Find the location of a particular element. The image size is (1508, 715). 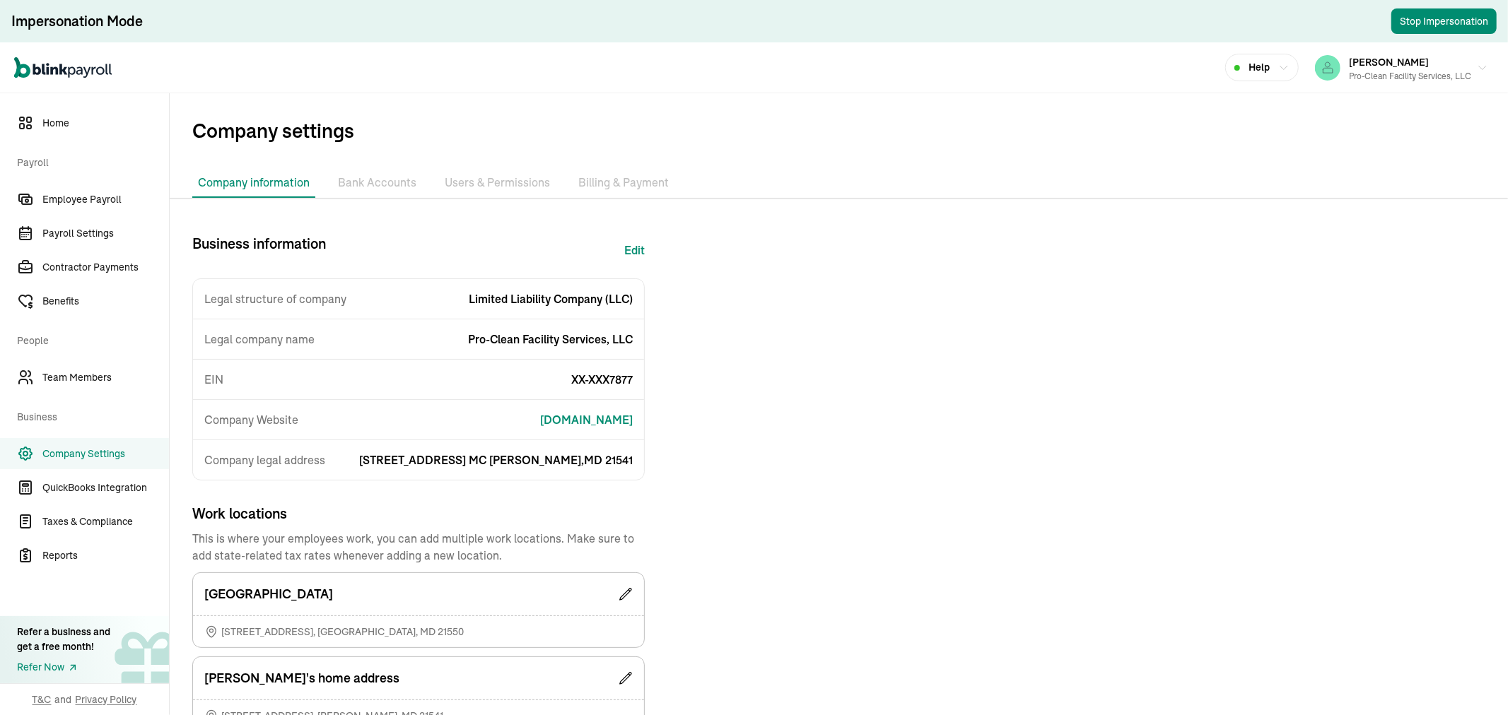

span: Company Settings is located at coordinates (105, 454).